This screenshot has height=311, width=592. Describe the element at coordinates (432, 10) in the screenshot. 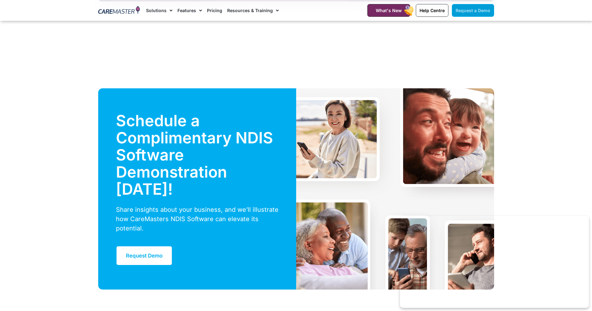

I see `a: Help Centre` at that location.